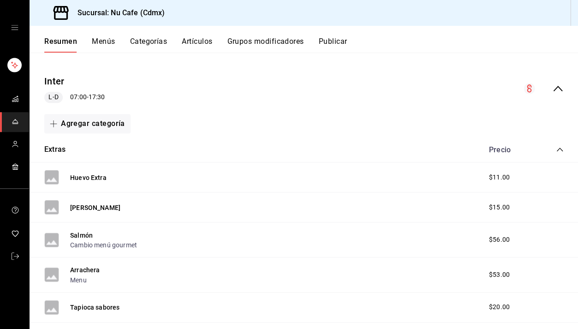 This screenshot has height=329, width=578. What do you see at coordinates (311, 45) in the screenshot?
I see `div: navigation tabs` at bounding box center [311, 45].